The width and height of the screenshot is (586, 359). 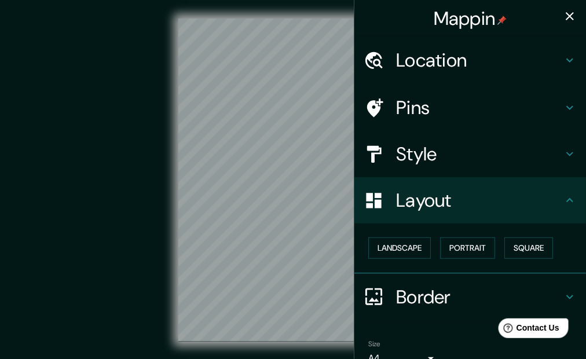 What do you see at coordinates (374, 343) in the screenshot?
I see `label: Size` at bounding box center [374, 343].